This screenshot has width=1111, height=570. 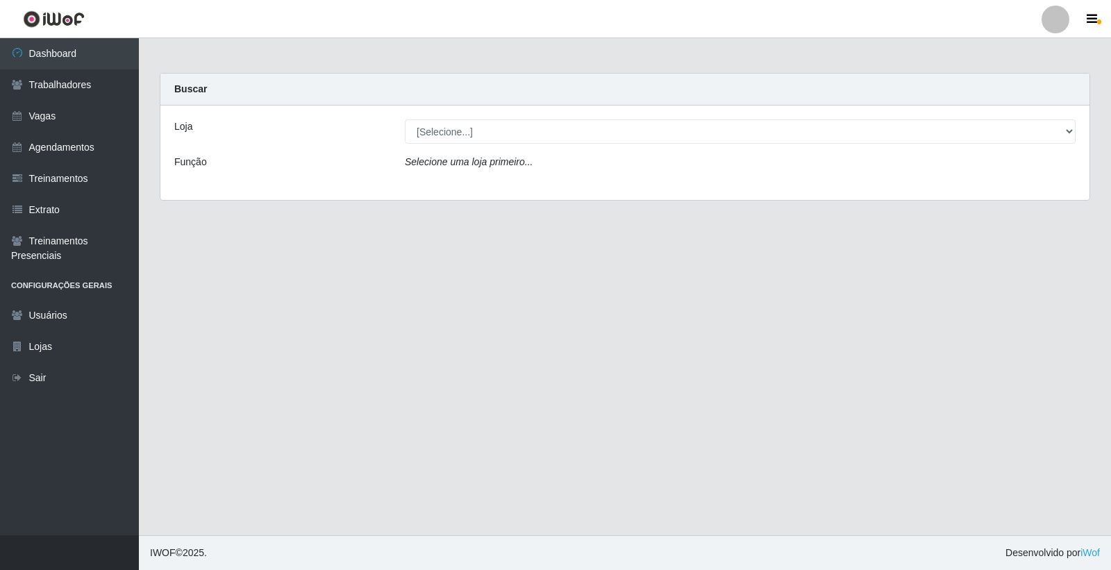 What do you see at coordinates (1090, 553) in the screenshot?
I see `a: iWof` at bounding box center [1090, 553].